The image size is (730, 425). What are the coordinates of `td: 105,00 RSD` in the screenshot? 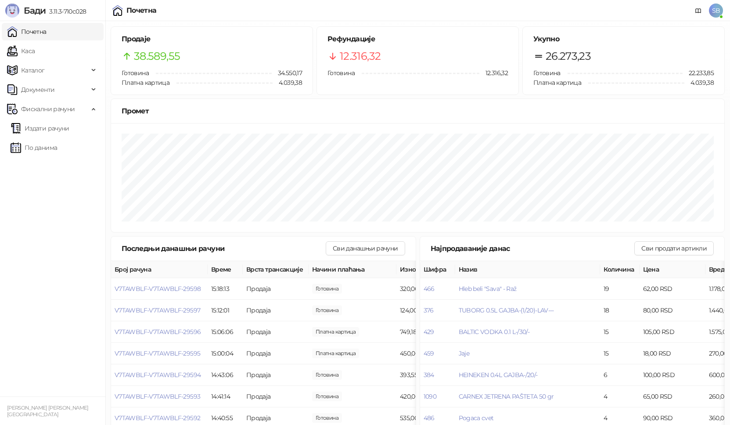 It's located at (673, 331).